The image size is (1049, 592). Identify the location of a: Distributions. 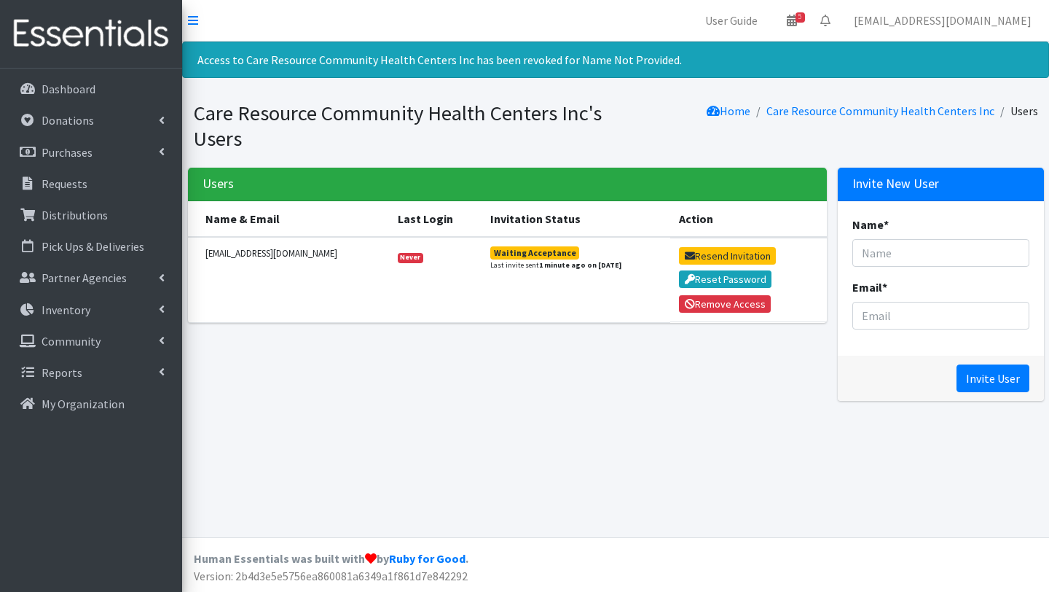
(91, 215).